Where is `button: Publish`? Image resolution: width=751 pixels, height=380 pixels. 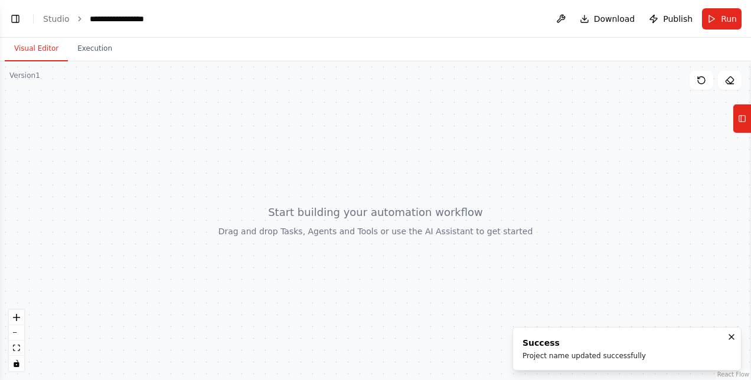 button: Publish is located at coordinates (671, 19).